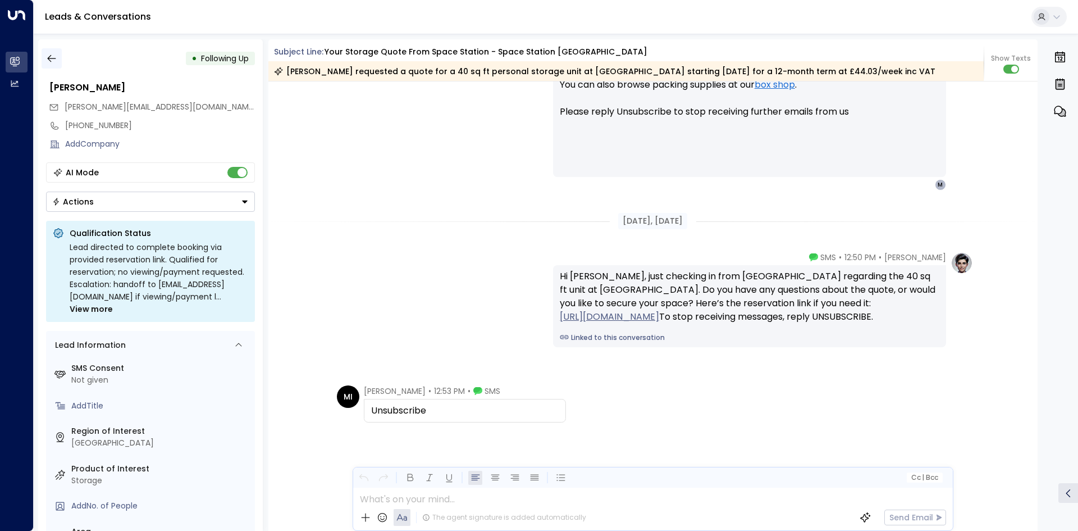  I want to click on img: profile-logo.png, so click(962, 263).